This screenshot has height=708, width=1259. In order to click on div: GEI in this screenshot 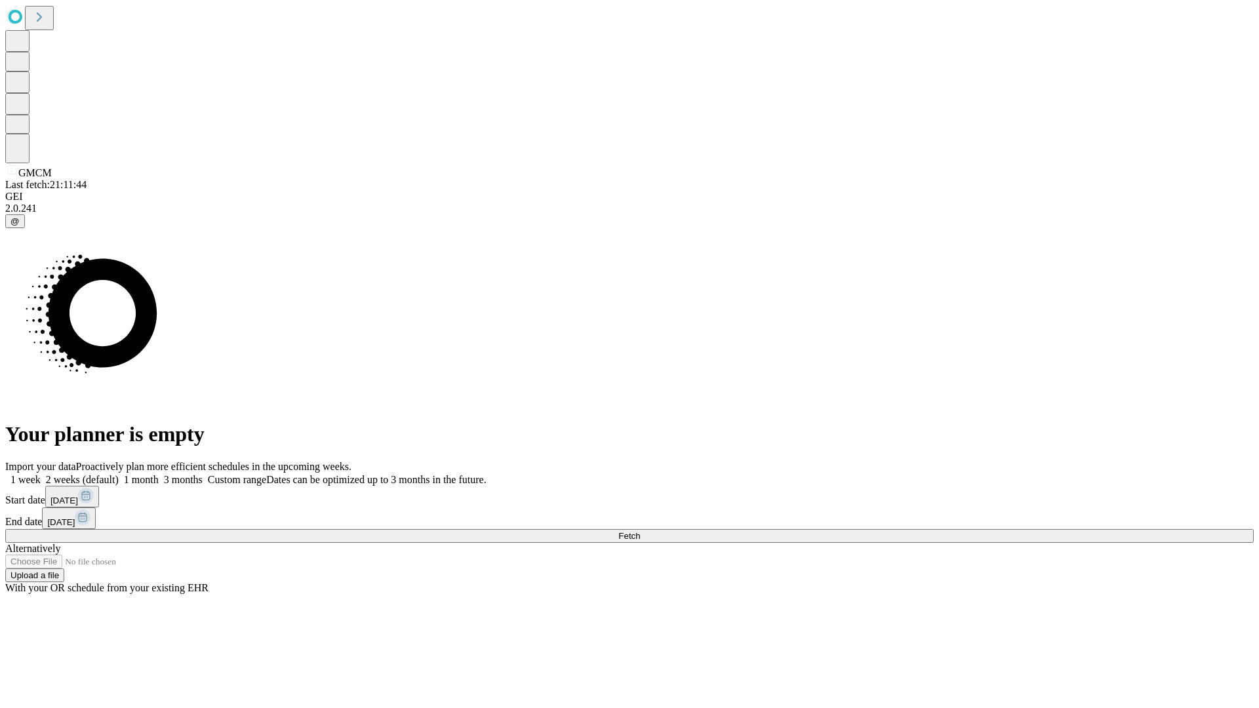, I will do `click(630, 197)`.